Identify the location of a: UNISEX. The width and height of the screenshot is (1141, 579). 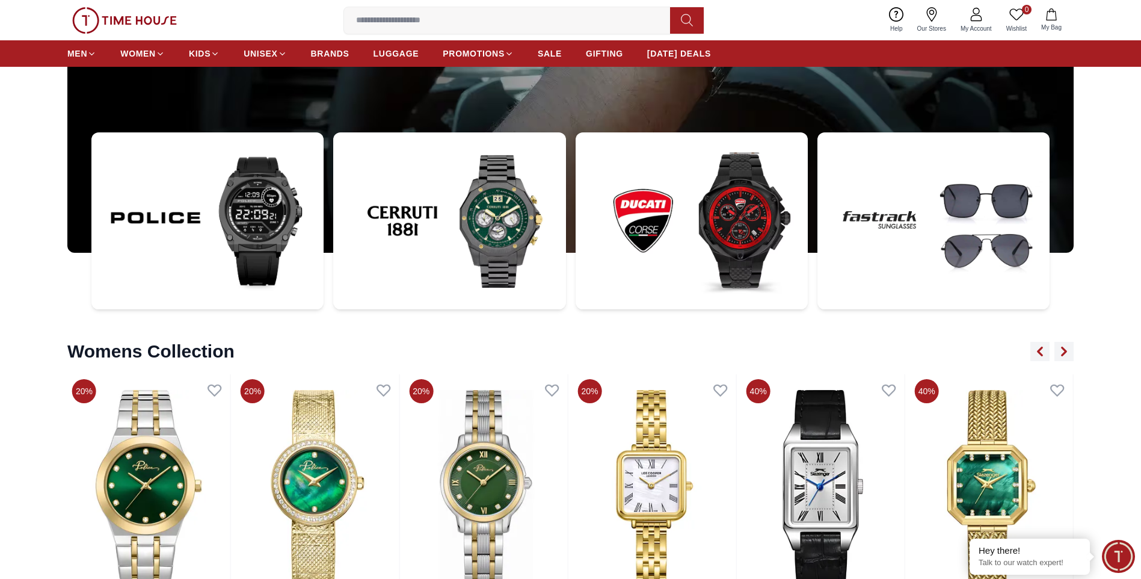
(265, 54).